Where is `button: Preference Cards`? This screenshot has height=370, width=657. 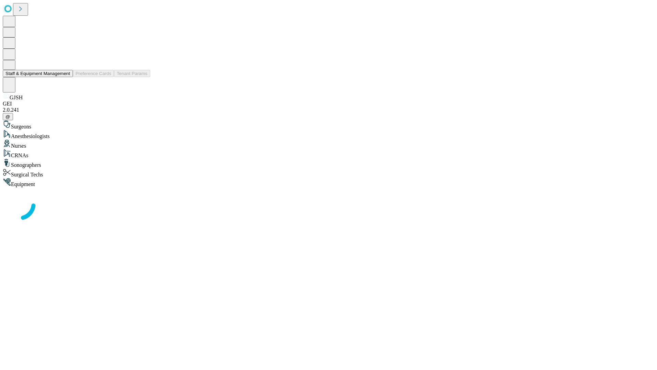 button: Preference Cards is located at coordinates (93, 73).